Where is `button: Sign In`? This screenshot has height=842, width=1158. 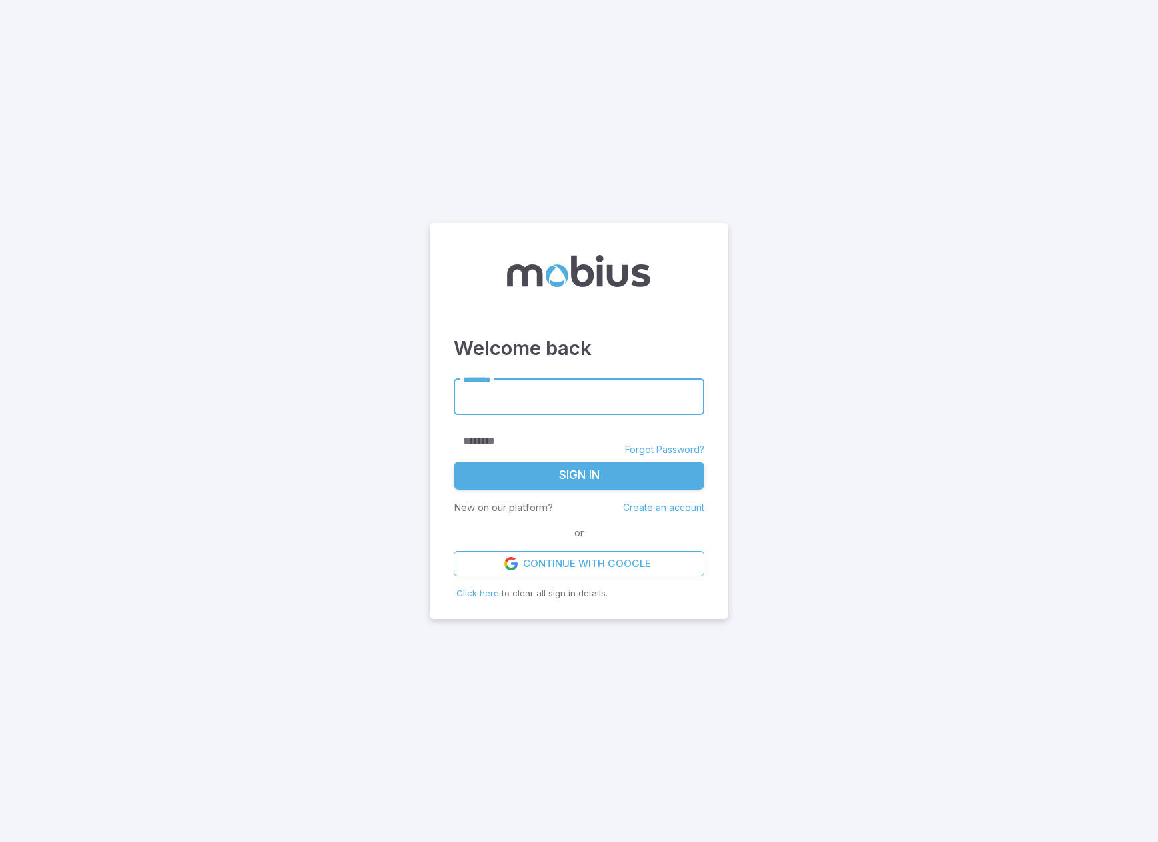
button: Sign In is located at coordinates (579, 476).